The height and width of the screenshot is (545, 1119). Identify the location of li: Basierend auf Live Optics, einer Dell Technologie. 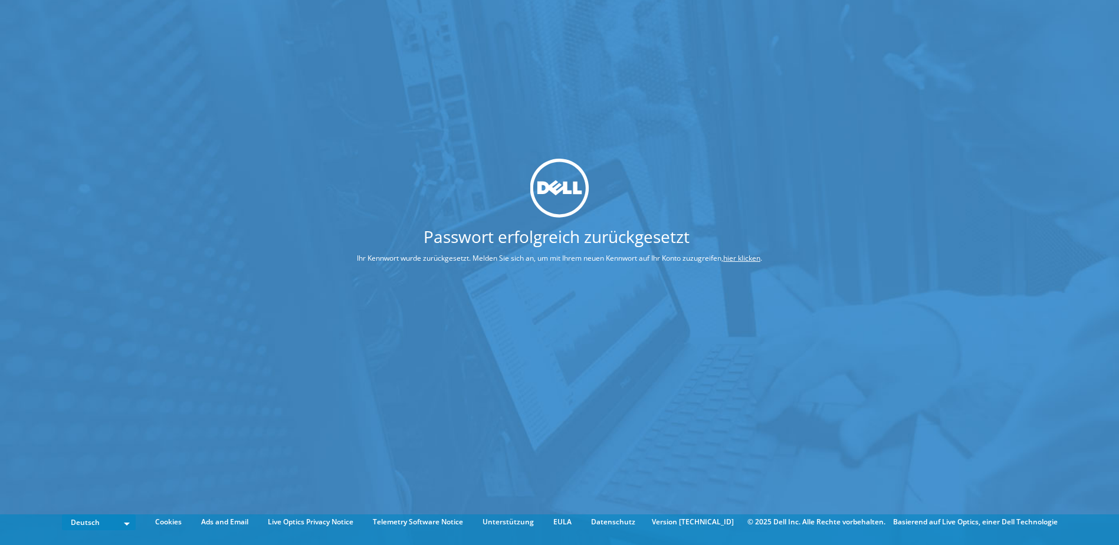
(975, 522).